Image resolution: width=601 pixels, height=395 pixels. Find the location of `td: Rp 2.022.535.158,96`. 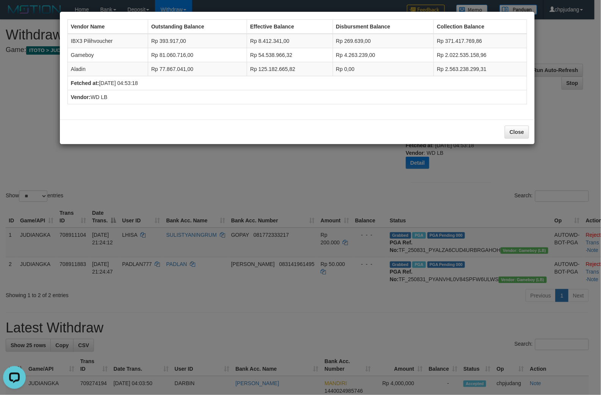

td: Rp 2.022.535.158,96 is located at coordinates (481, 55).